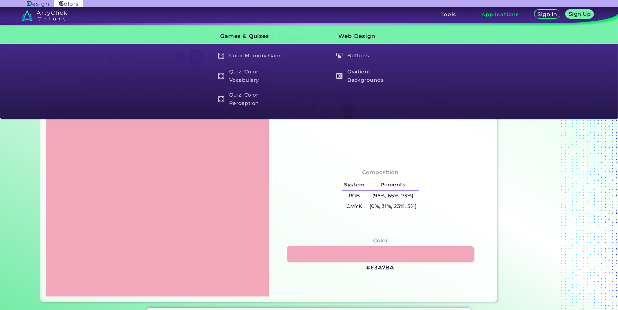 The height and width of the screenshot is (310, 618). Describe the element at coordinates (252, 56) in the screenshot. I see `a: Color Memory Game` at that location.